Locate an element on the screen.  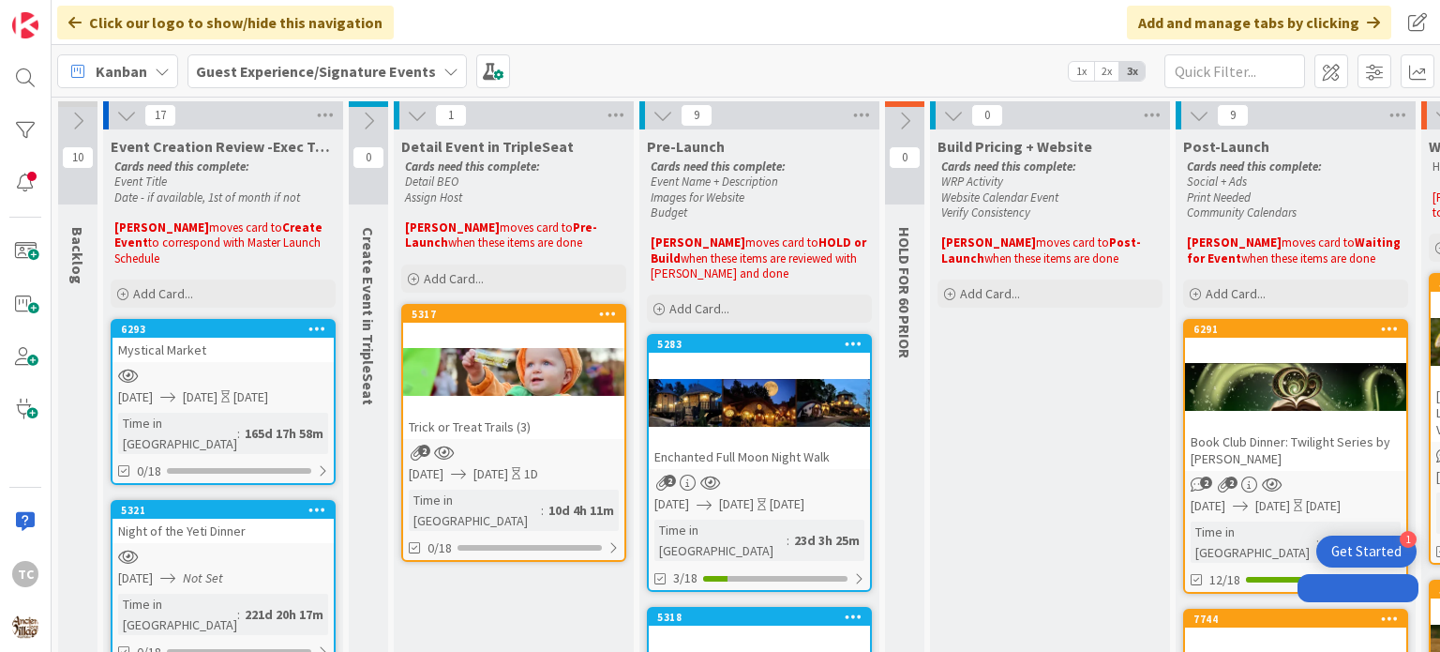
span: Post-Launch is located at coordinates (1226, 146).